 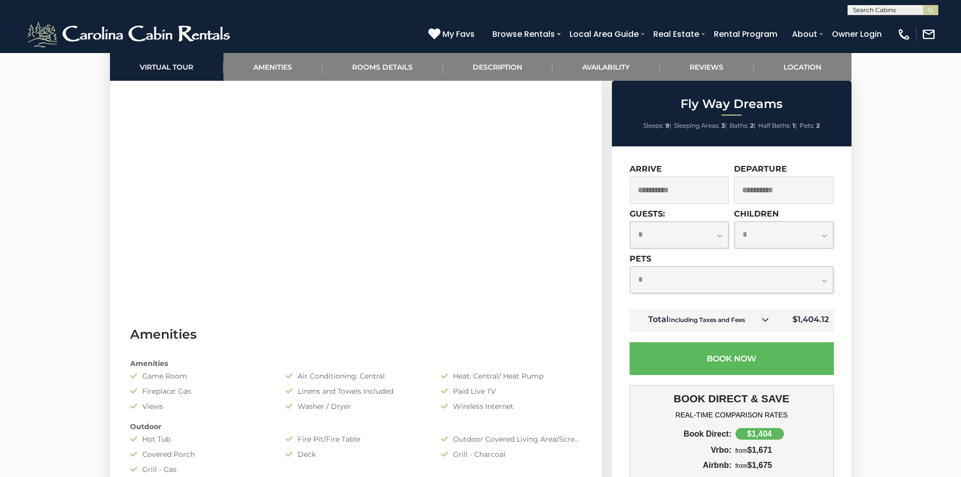 What do you see at coordinates (756, 213) in the screenshot?
I see `label: Children` at bounding box center [756, 213].